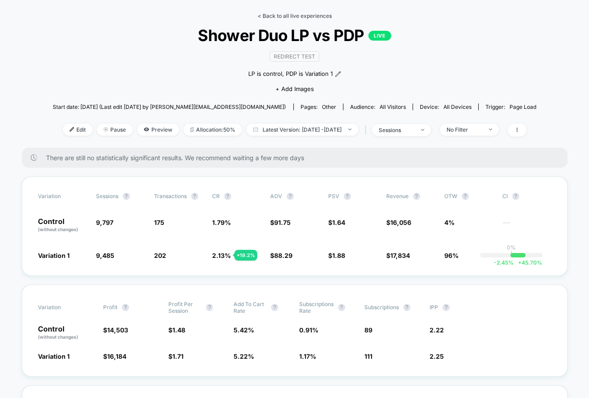  Describe the element at coordinates (170, 196) in the screenshot. I see `span: Transactions` at that location.